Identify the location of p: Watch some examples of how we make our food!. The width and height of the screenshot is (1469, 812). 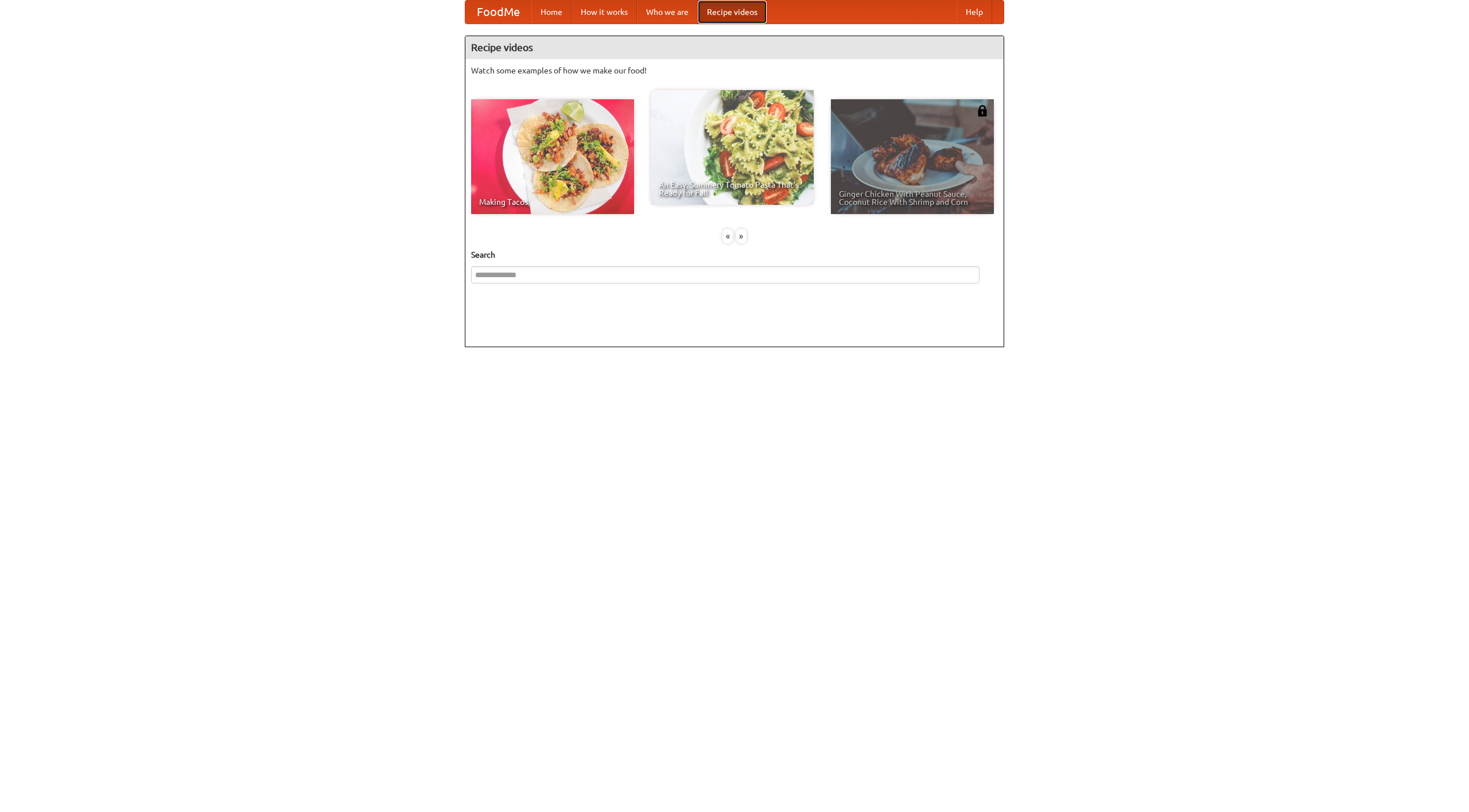
(735, 70).